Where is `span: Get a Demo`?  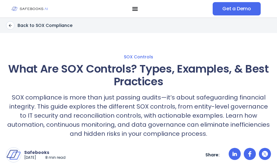
span: Get a Demo is located at coordinates (237, 9).